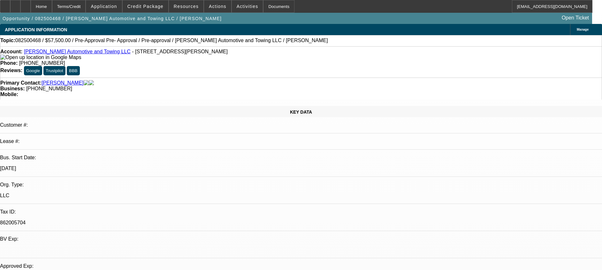  I want to click on button: Resources, so click(186, 6).